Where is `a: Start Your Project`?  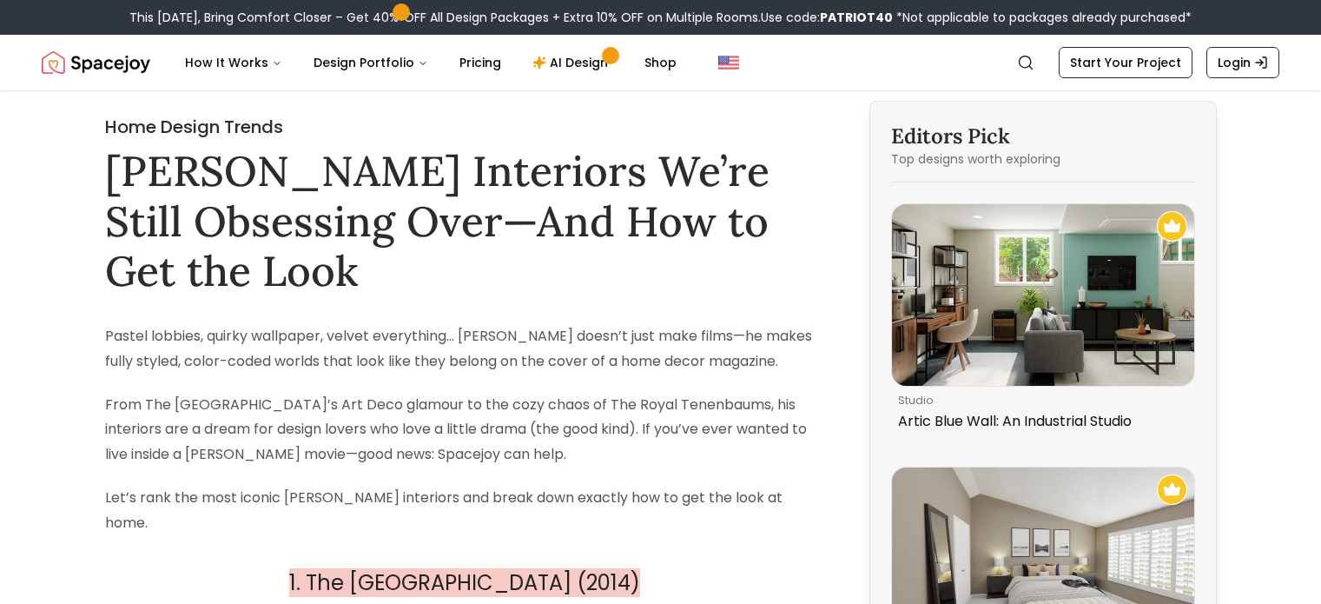 a: Start Your Project is located at coordinates (1126, 63).